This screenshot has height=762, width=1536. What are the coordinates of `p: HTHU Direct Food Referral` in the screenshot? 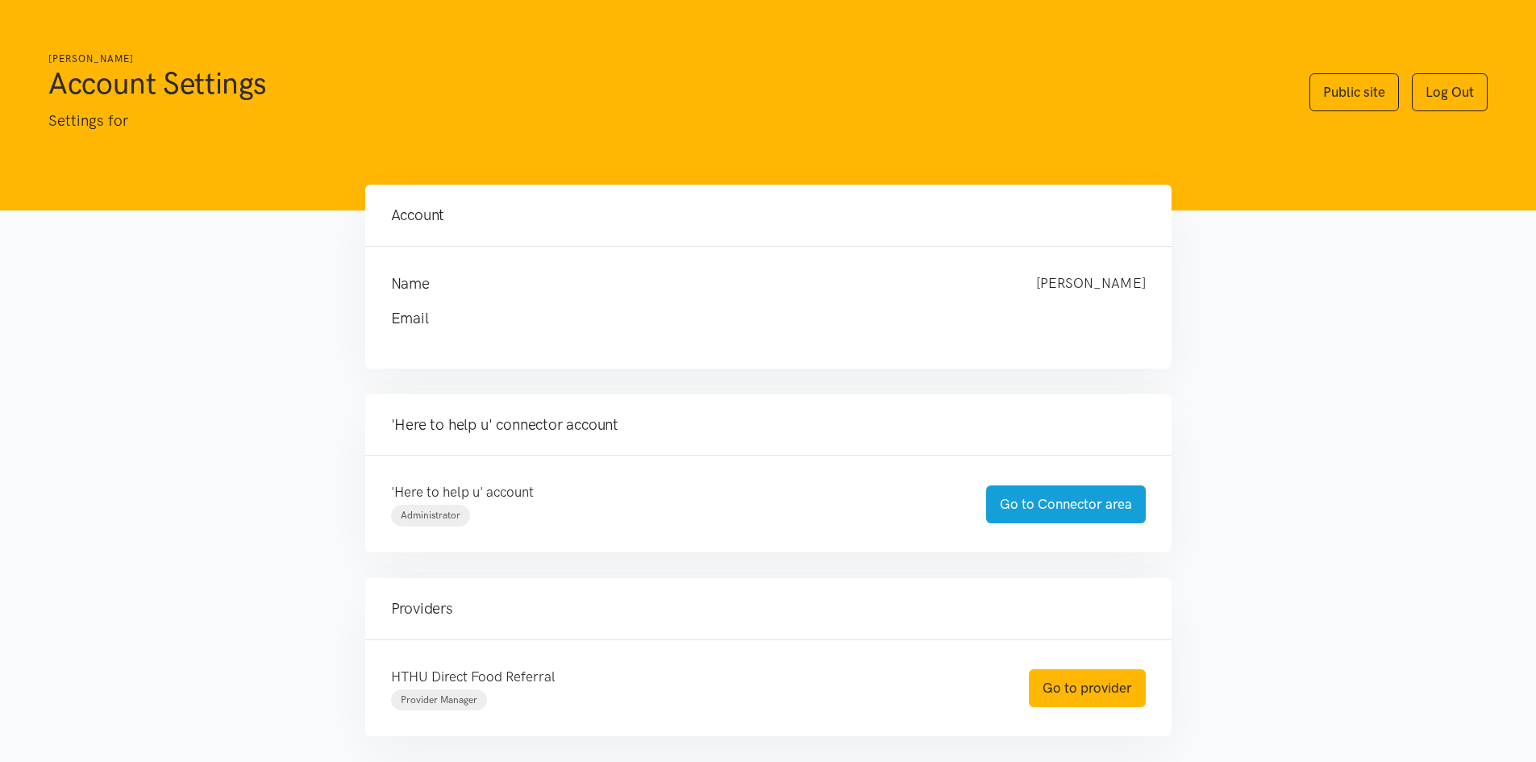 It's located at (694, 677).